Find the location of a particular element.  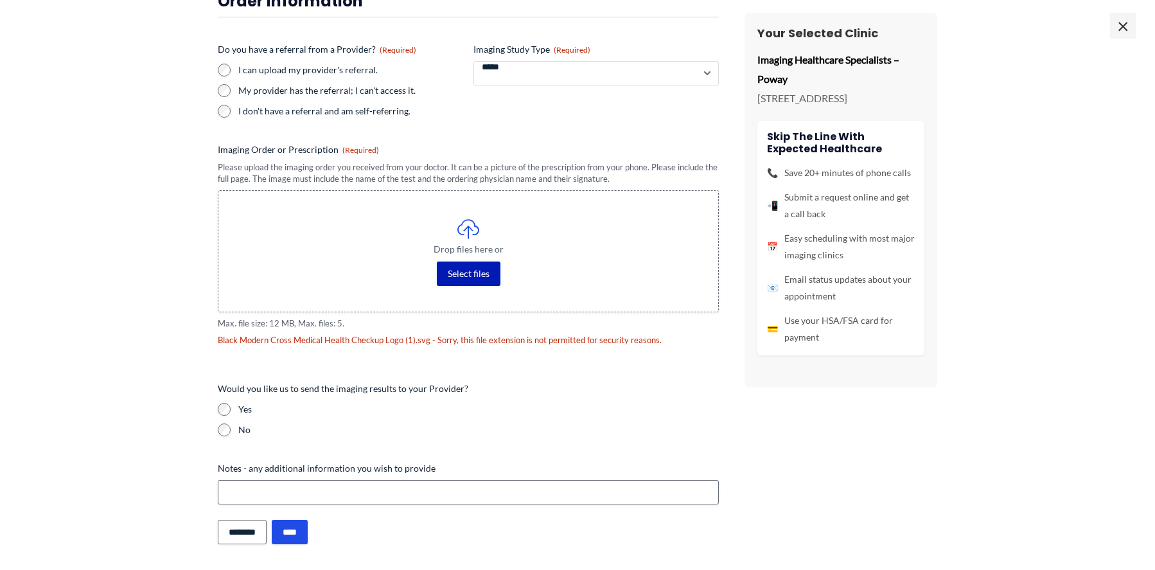

label: Yes is located at coordinates (478, 409).